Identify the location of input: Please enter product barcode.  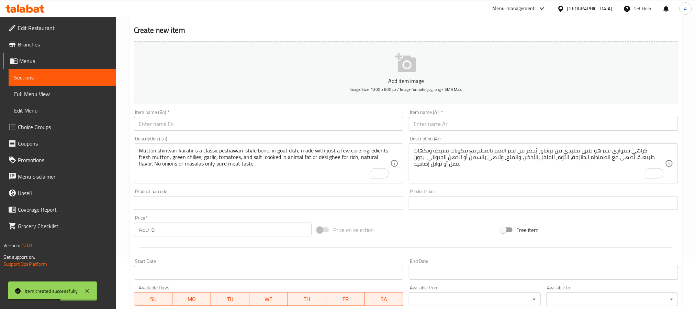
(269, 203).